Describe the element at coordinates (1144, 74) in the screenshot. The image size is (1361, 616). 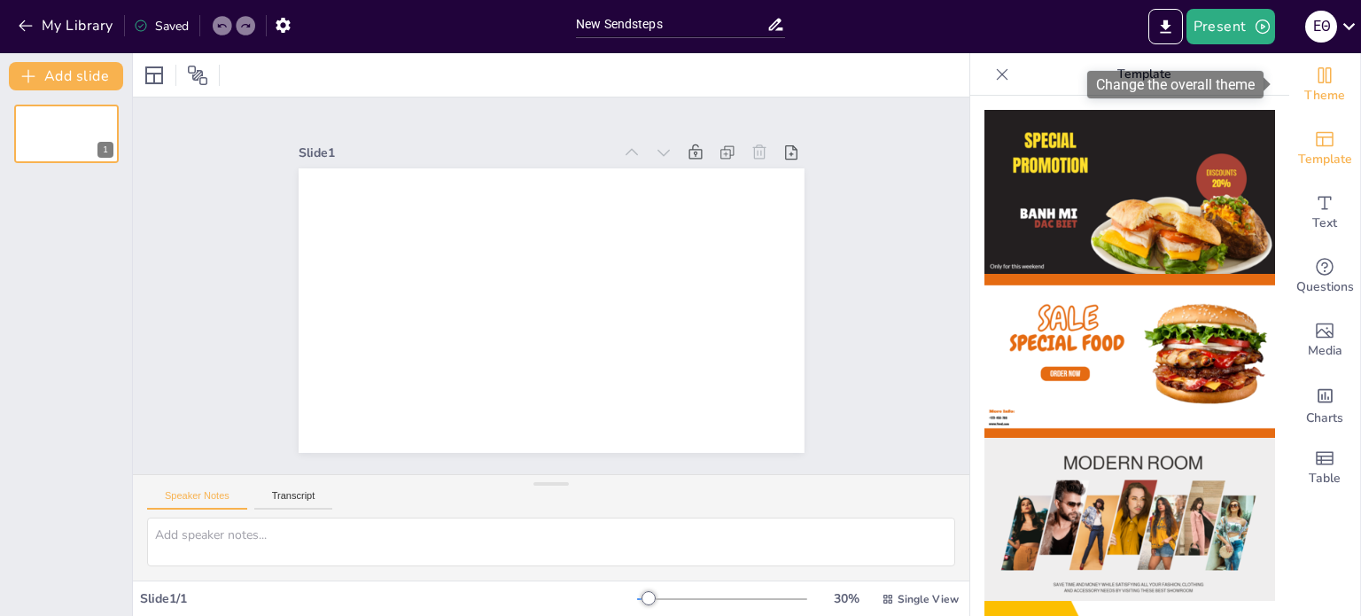
I see `p: Template` at that location.